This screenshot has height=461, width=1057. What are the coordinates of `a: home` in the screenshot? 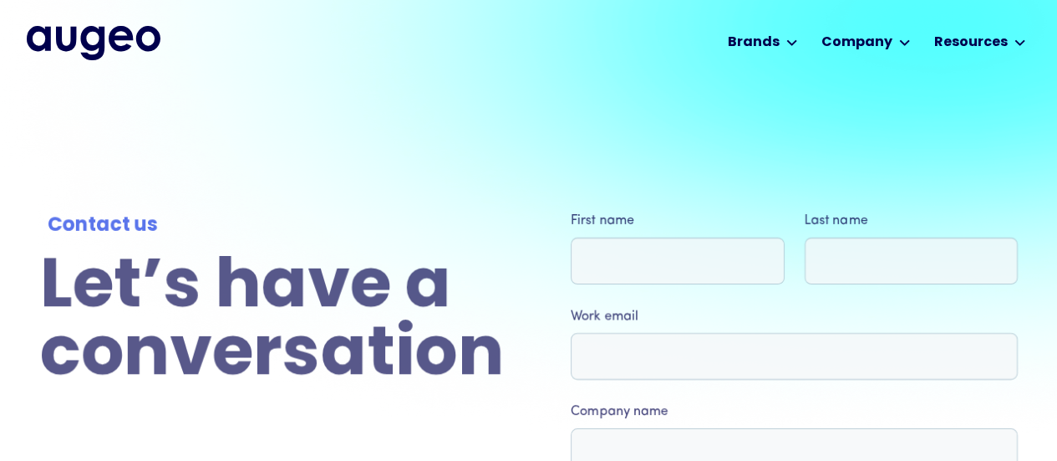 It's located at (94, 43).